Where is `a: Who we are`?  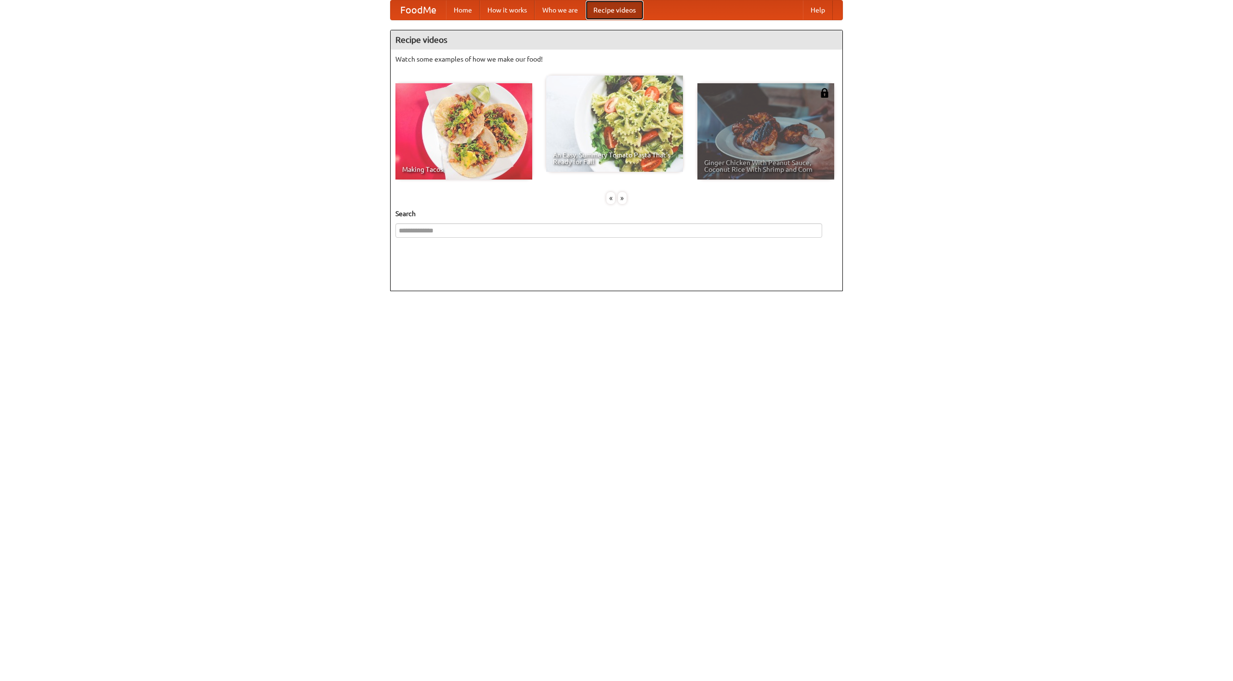 a: Who we are is located at coordinates (560, 10).